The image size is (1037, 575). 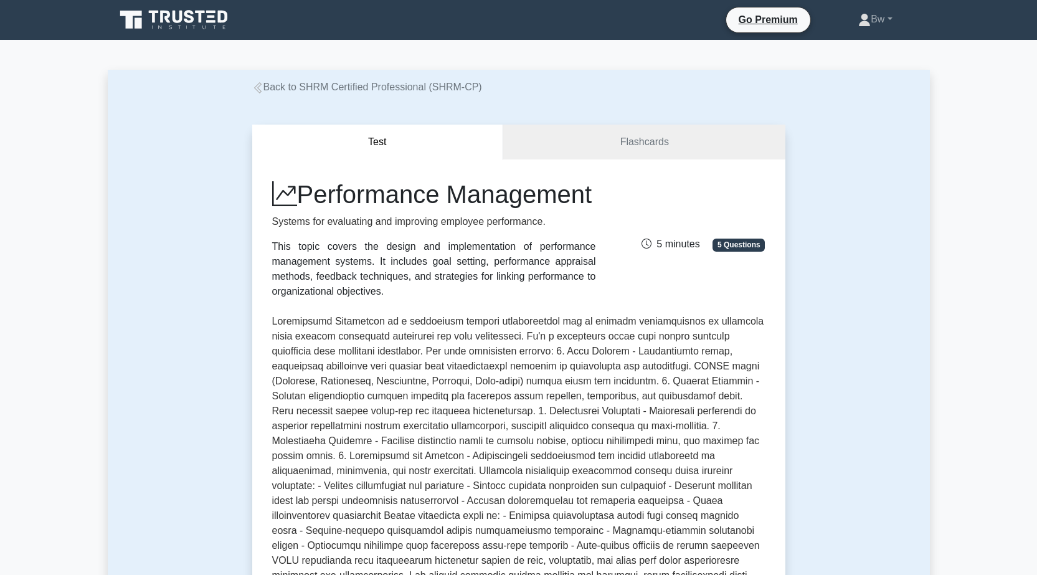 I want to click on a: Bw, so click(x=875, y=19).